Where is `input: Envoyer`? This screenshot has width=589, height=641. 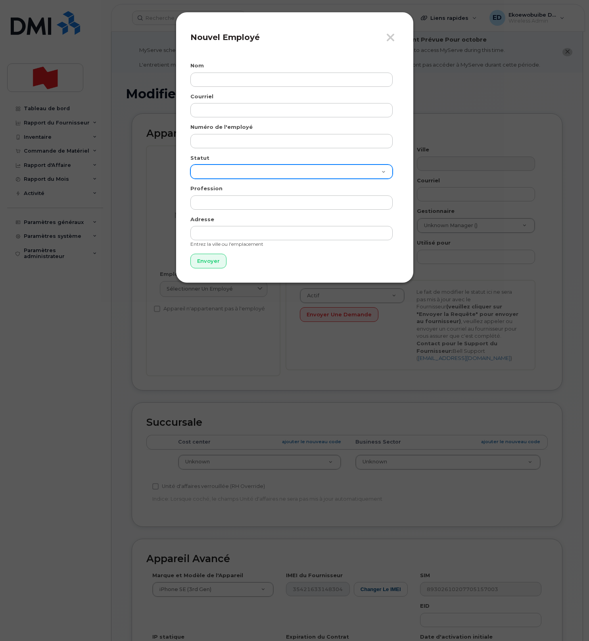
input: Envoyer is located at coordinates (208, 261).